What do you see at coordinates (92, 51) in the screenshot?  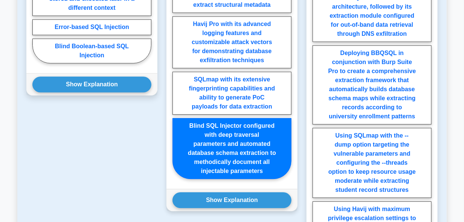 I see `label: Blind Boolean-based SQL Injection` at bounding box center [92, 51].